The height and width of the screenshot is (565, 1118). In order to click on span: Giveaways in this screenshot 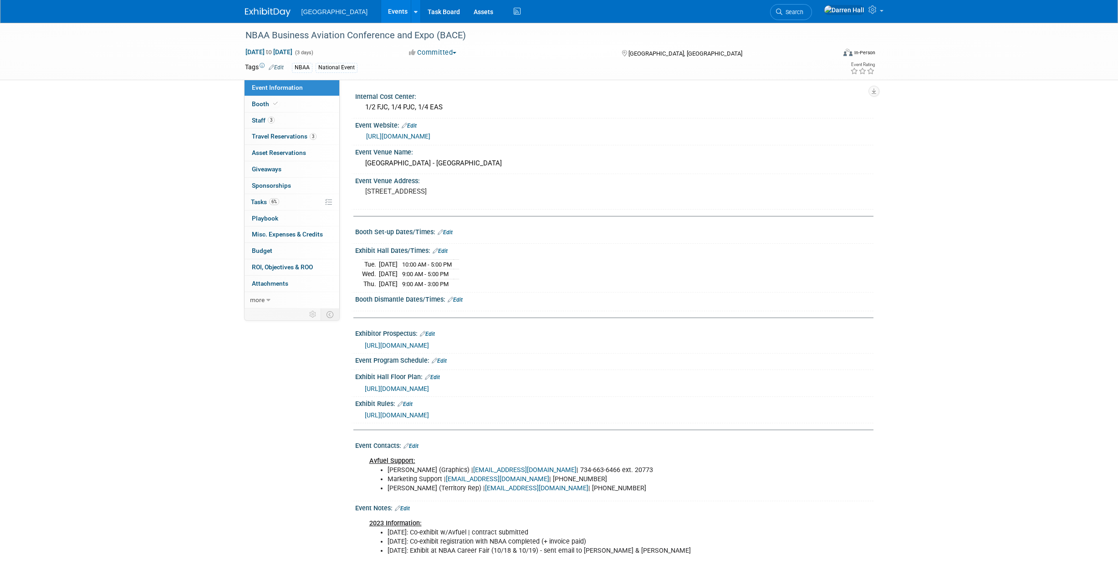, I will do `click(266, 169)`.